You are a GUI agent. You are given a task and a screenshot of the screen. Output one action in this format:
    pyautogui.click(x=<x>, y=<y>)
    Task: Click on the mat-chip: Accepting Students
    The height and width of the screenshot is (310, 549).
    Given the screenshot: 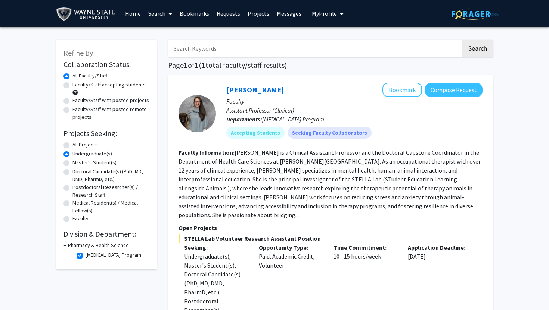 What is the action you would take?
    pyautogui.click(x=255, y=133)
    